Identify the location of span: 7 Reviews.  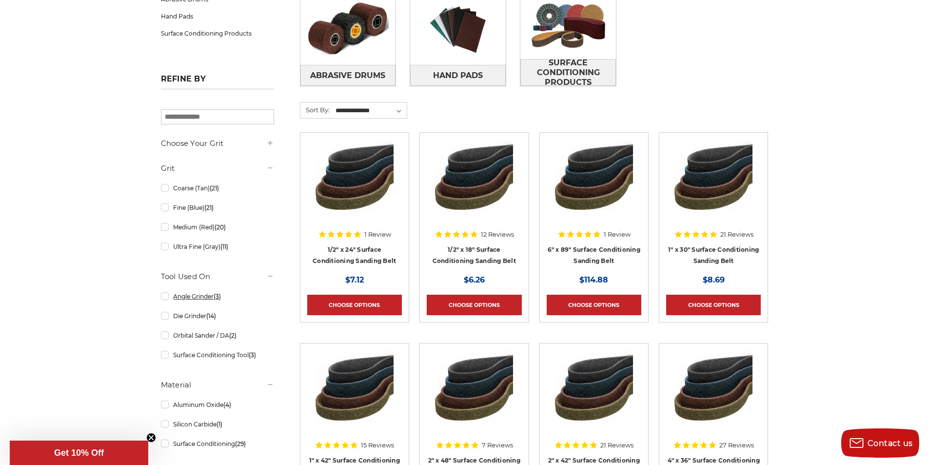
(497, 445).